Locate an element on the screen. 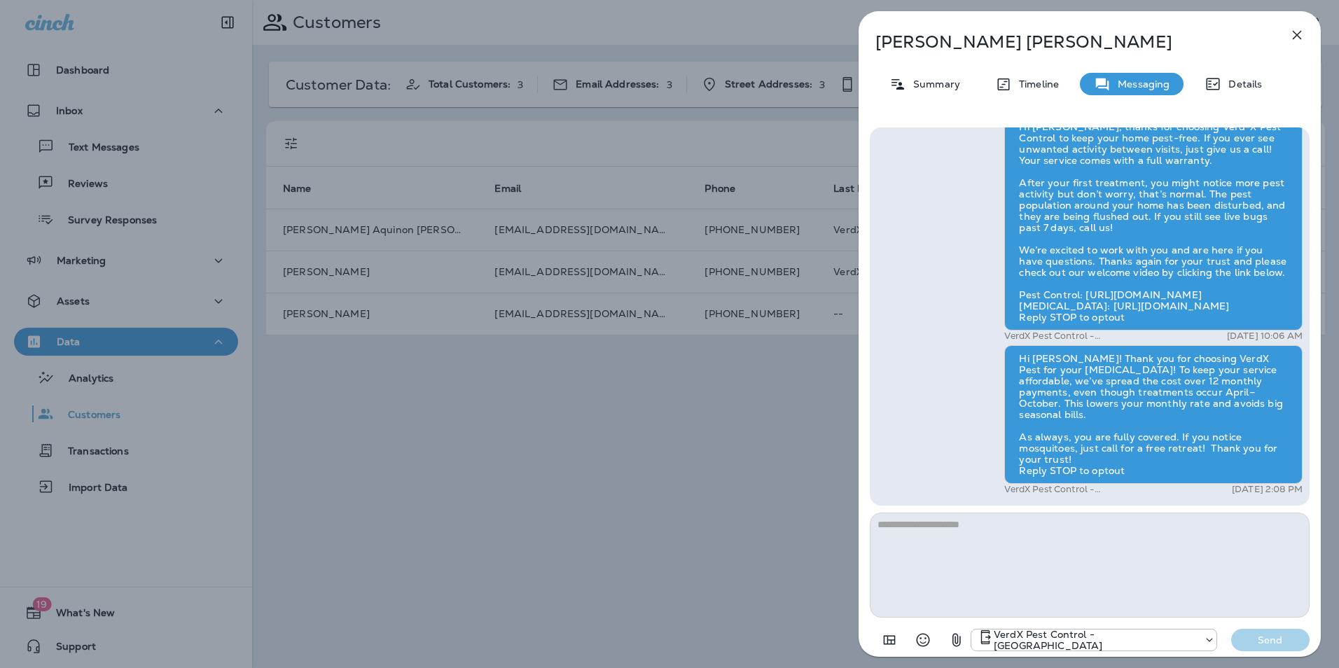 The height and width of the screenshot is (668, 1339). p: Messaging is located at coordinates (1140, 84).